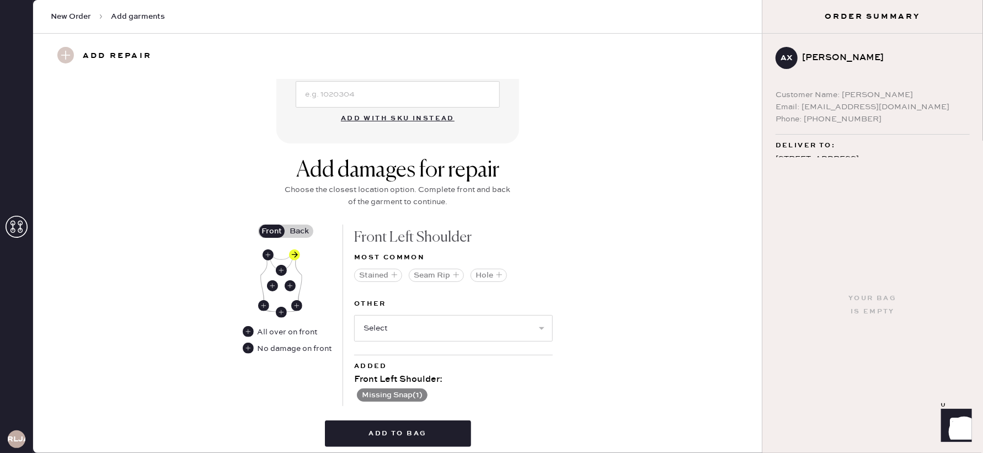 The width and height of the screenshot is (983, 453). Describe the element at coordinates (71, 17) in the screenshot. I see `span: New Order` at that location.